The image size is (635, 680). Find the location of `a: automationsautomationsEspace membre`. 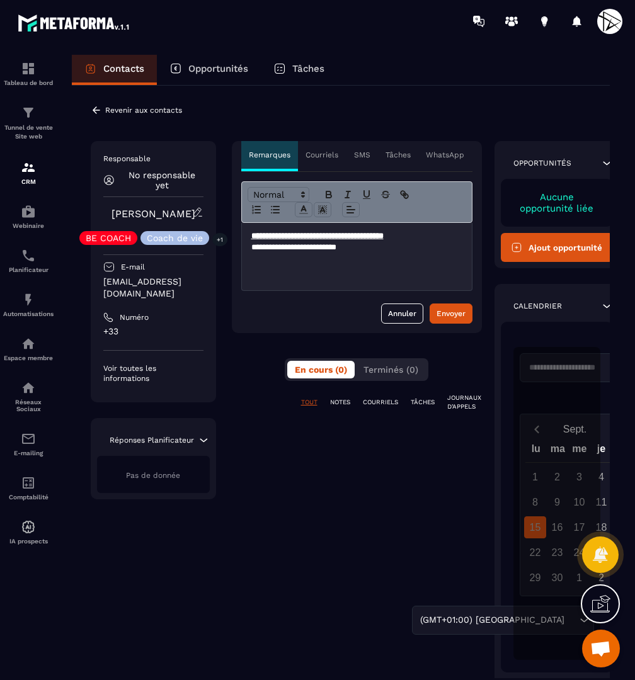

a: automationsautomationsEspace membre is located at coordinates (28, 349).